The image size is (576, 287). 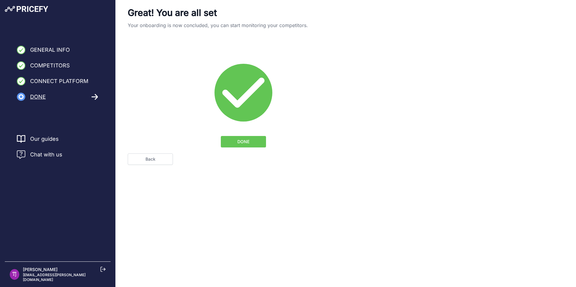 I want to click on img: Pricefy Logo, so click(x=27, y=9).